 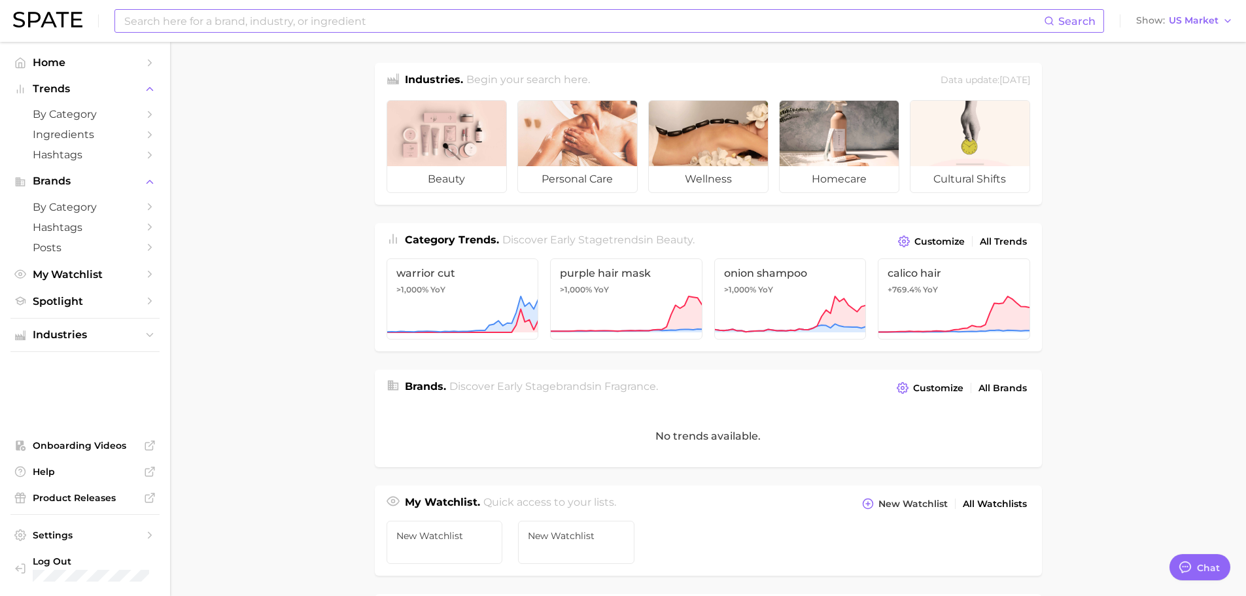 I want to click on span: Discover Early Stage trends in ., so click(x=599, y=239).